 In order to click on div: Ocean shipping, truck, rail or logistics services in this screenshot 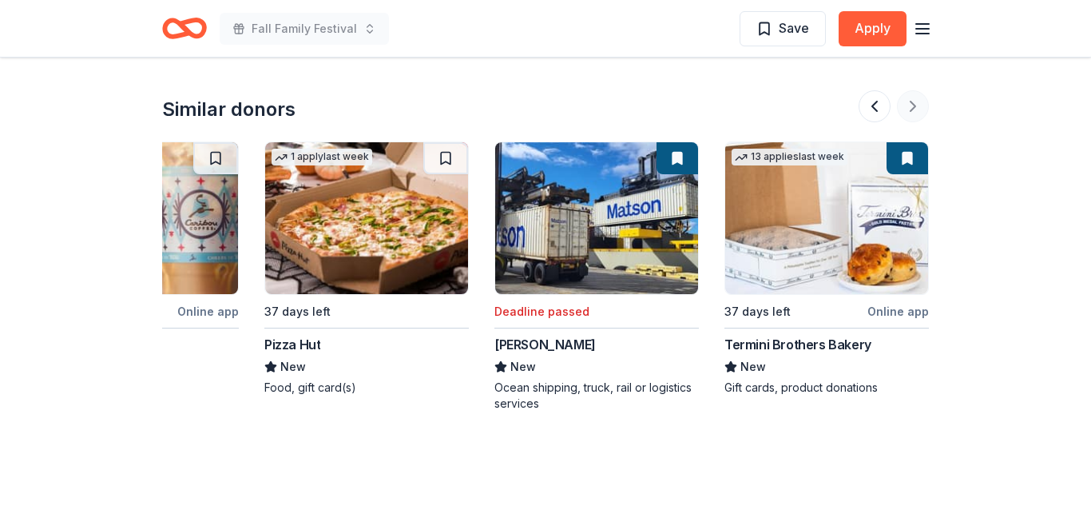, I will do `click(597, 395)`.